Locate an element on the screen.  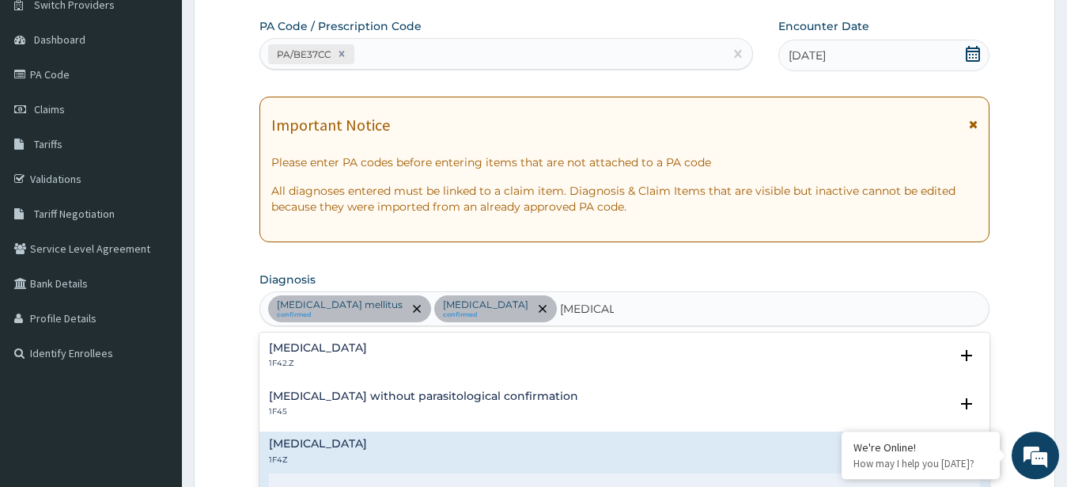
span: Dashboard is located at coordinates (59, 40).